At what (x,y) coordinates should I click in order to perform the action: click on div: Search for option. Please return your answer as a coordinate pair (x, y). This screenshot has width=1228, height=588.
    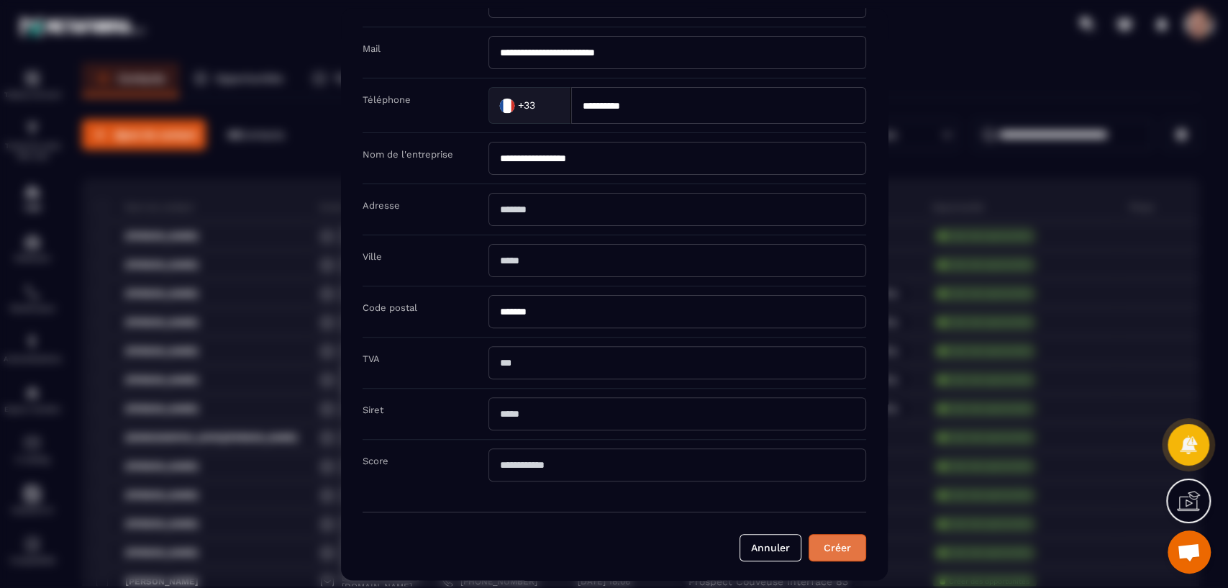
    Looking at the image, I should click on (530, 105).